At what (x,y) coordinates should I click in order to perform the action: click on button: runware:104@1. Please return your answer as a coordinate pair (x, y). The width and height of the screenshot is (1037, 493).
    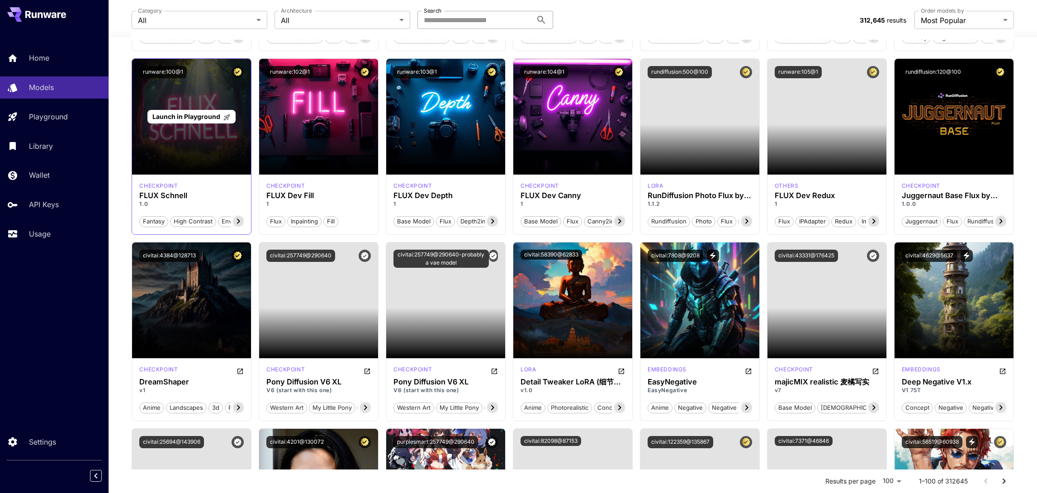
    Looking at the image, I should click on (544, 72).